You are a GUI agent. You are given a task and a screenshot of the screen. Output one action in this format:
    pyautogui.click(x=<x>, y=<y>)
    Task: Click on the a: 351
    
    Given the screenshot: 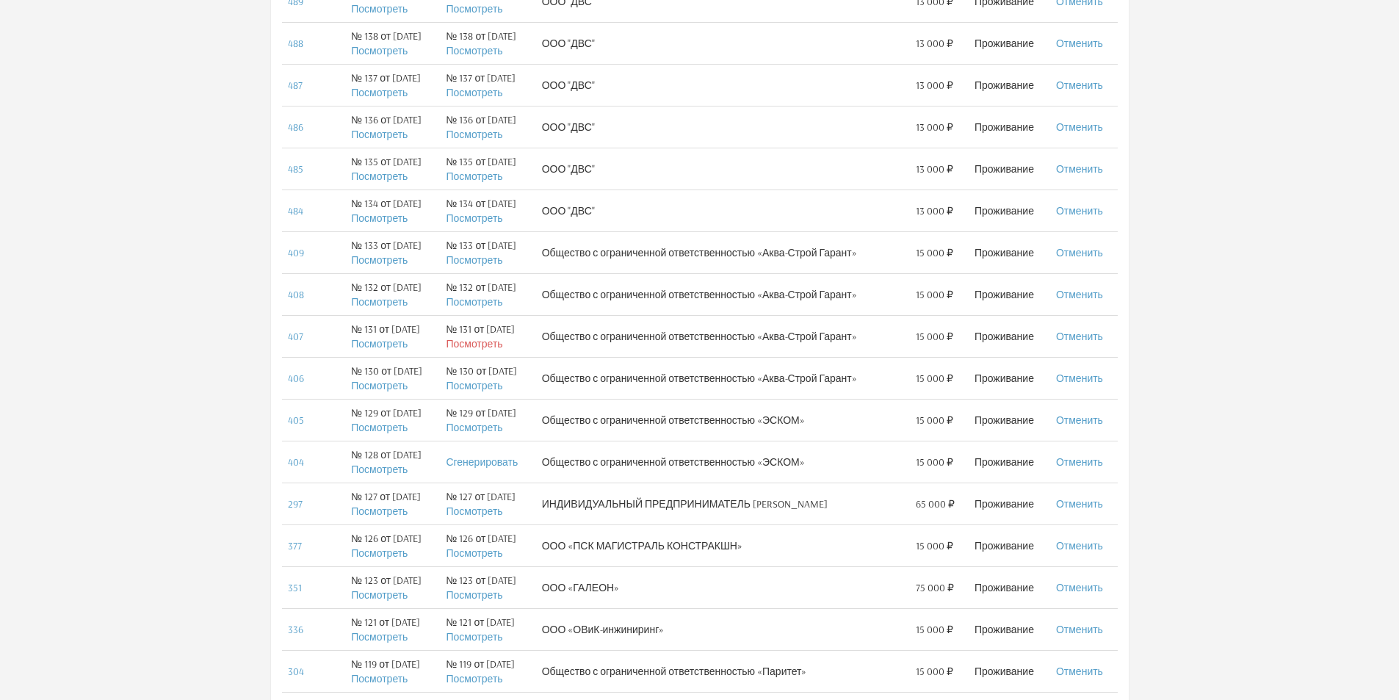 What is the action you would take?
    pyautogui.click(x=294, y=587)
    